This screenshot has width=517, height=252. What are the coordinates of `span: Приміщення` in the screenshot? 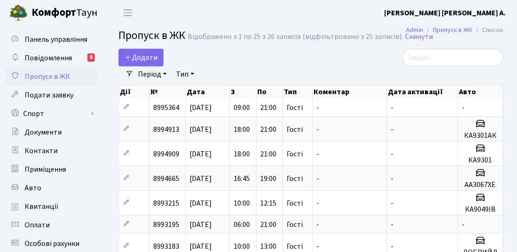 It's located at (45, 170).